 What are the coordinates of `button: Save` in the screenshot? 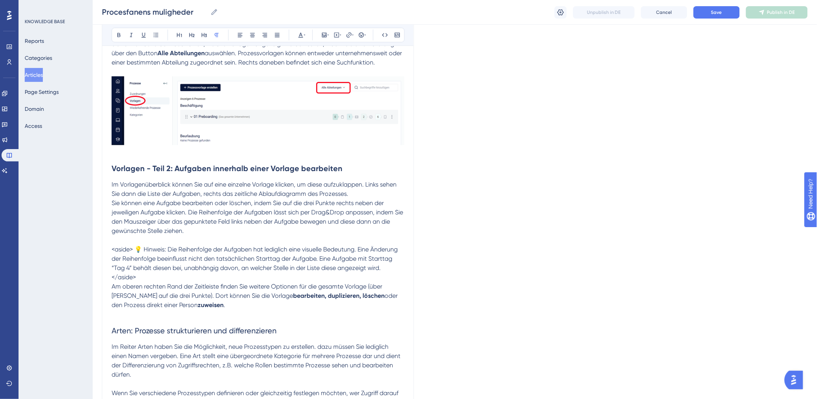 It's located at (717, 12).